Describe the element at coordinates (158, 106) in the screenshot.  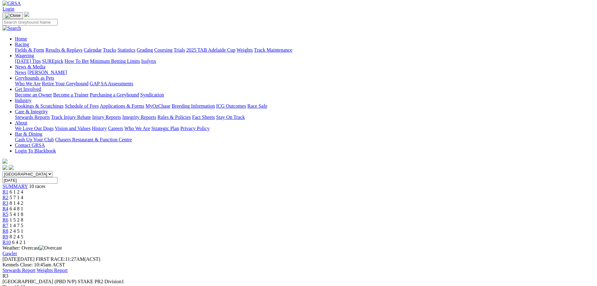
I see `a: MyOzChase` at that location.